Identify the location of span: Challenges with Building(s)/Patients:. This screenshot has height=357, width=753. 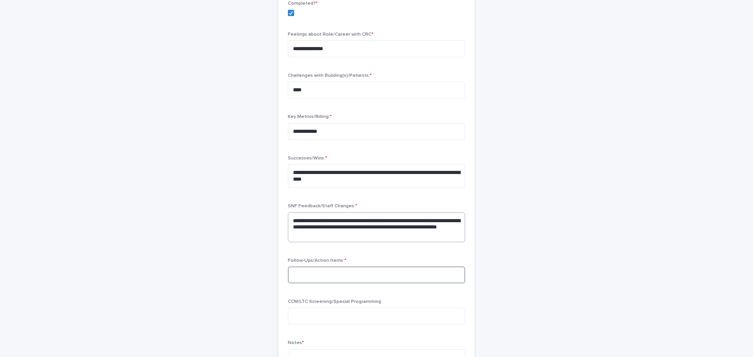
(330, 76).